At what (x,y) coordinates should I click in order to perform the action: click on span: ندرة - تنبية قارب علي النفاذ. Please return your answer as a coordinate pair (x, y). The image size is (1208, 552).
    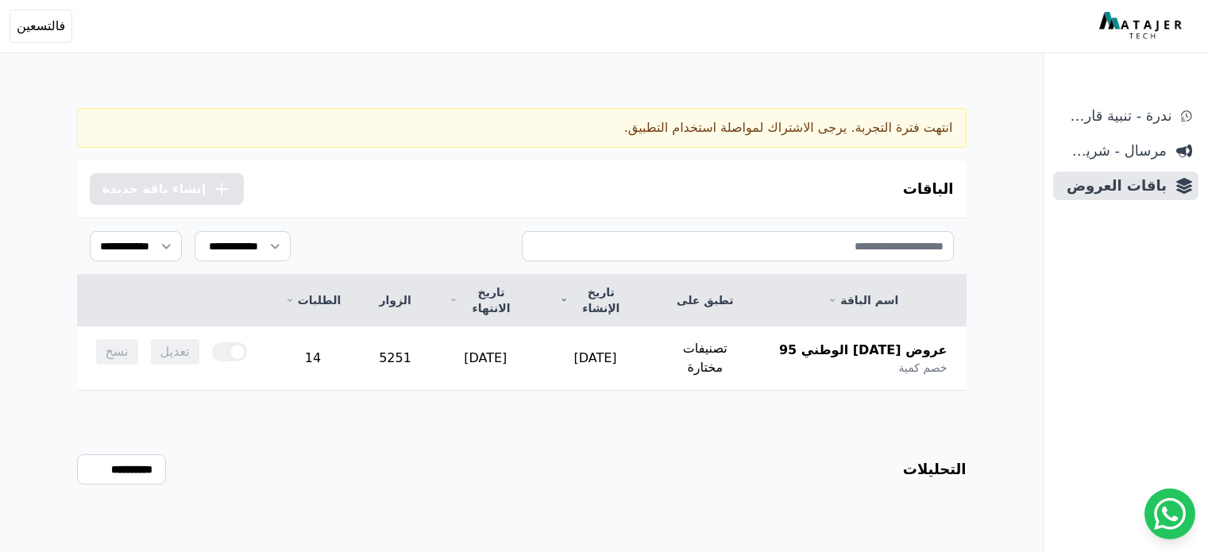
    Looking at the image, I should click on (1115, 116).